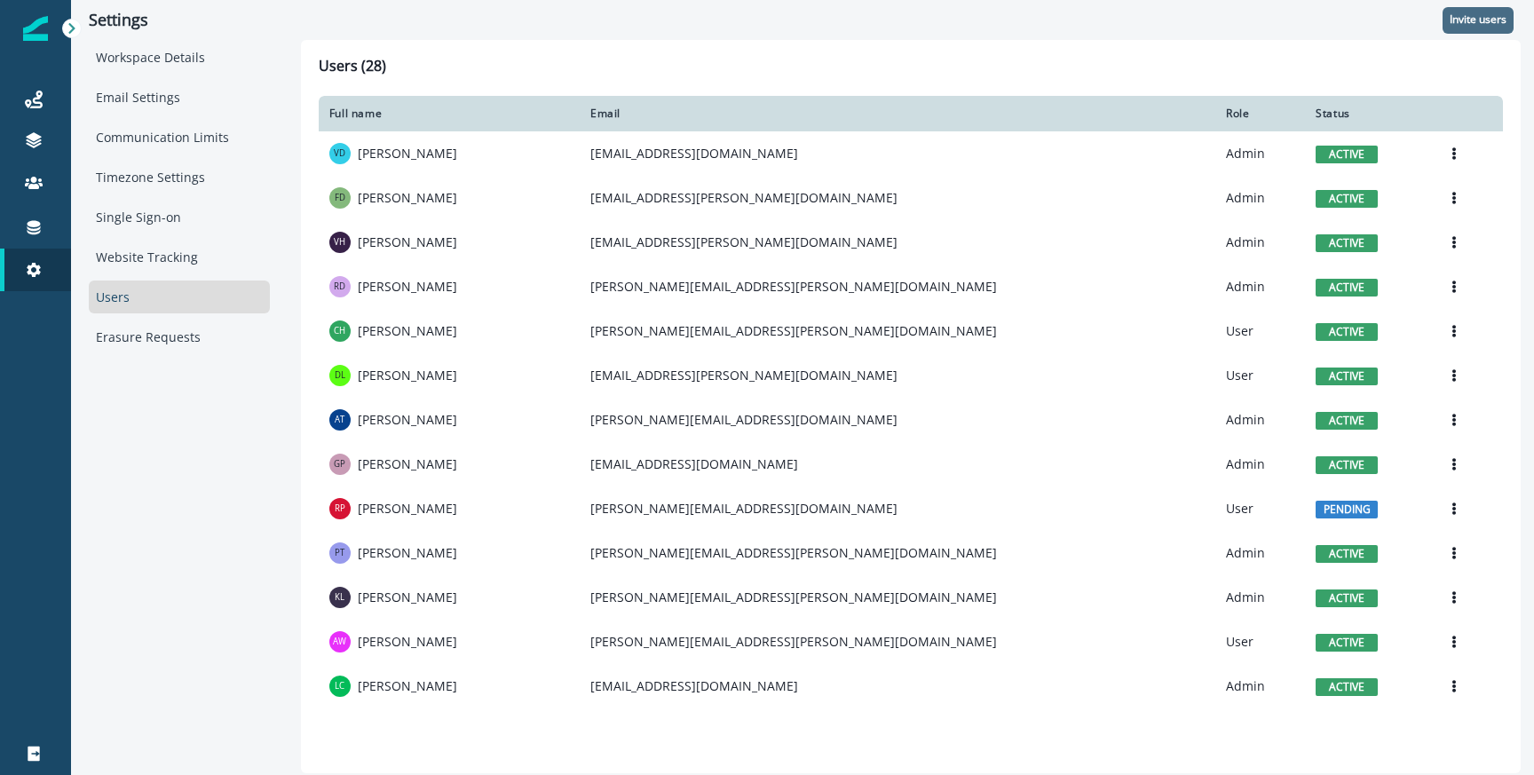 This screenshot has height=775, width=1534. I want to click on p: Settings, so click(179, 20).